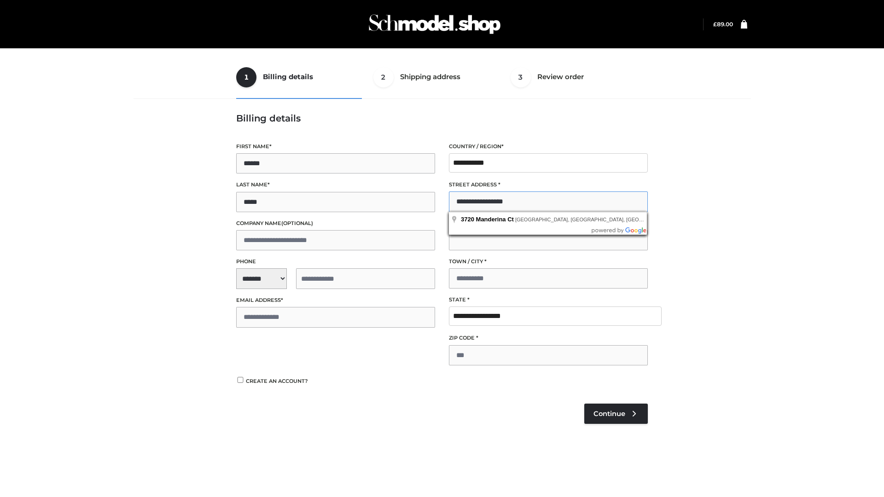  Describe the element at coordinates (495, 219) in the screenshot. I see `span: Manderina Ct` at that location.